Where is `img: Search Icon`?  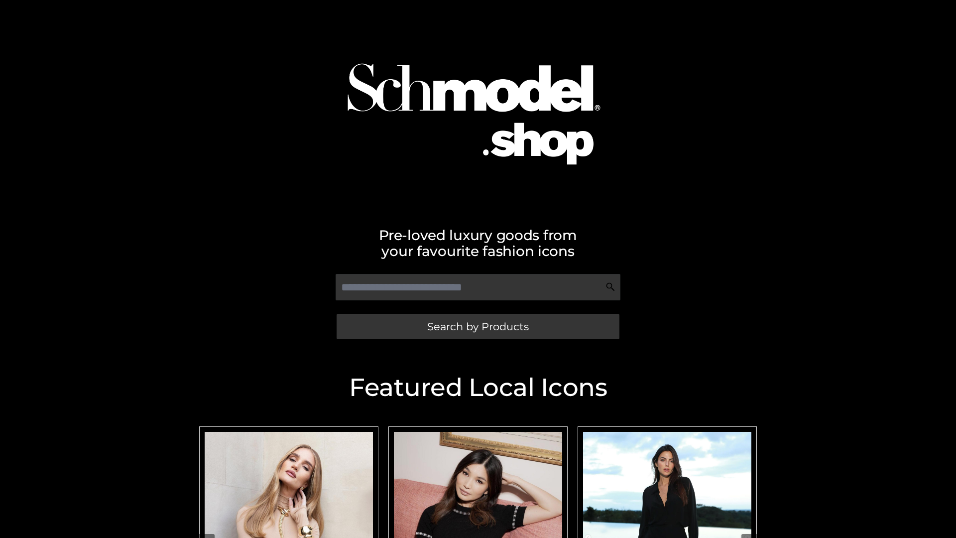 img: Search Icon is located at coordinates (610, 287).